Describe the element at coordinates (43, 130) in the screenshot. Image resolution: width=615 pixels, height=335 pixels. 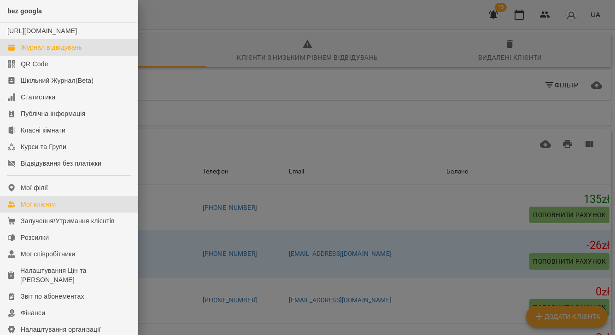
I see `div: Класні кімнати` at that location.